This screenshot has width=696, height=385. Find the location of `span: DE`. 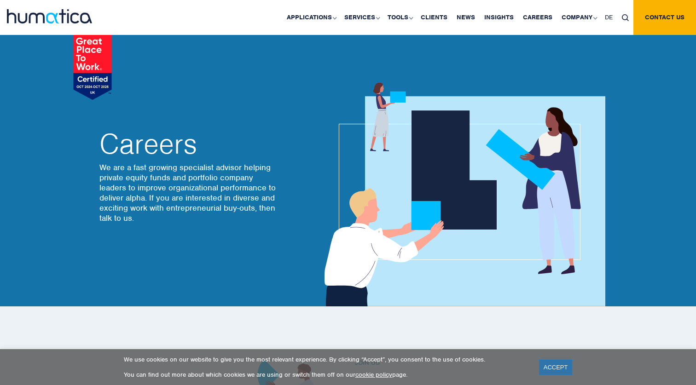

span: DE is located at coordinates (608, 17).